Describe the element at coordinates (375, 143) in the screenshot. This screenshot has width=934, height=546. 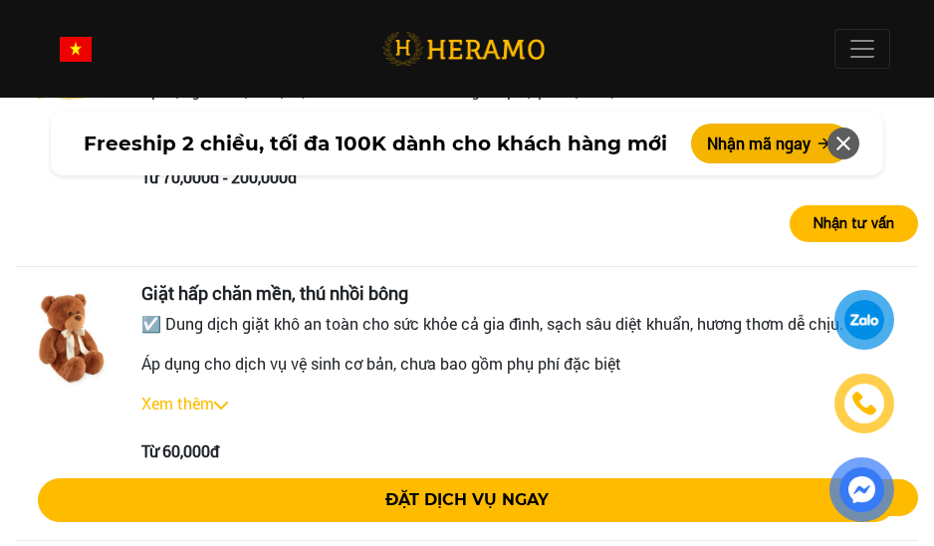
I see `span: Freeship 2 chiều, tối đa 100K dành cho khách hàng mới` at that location.